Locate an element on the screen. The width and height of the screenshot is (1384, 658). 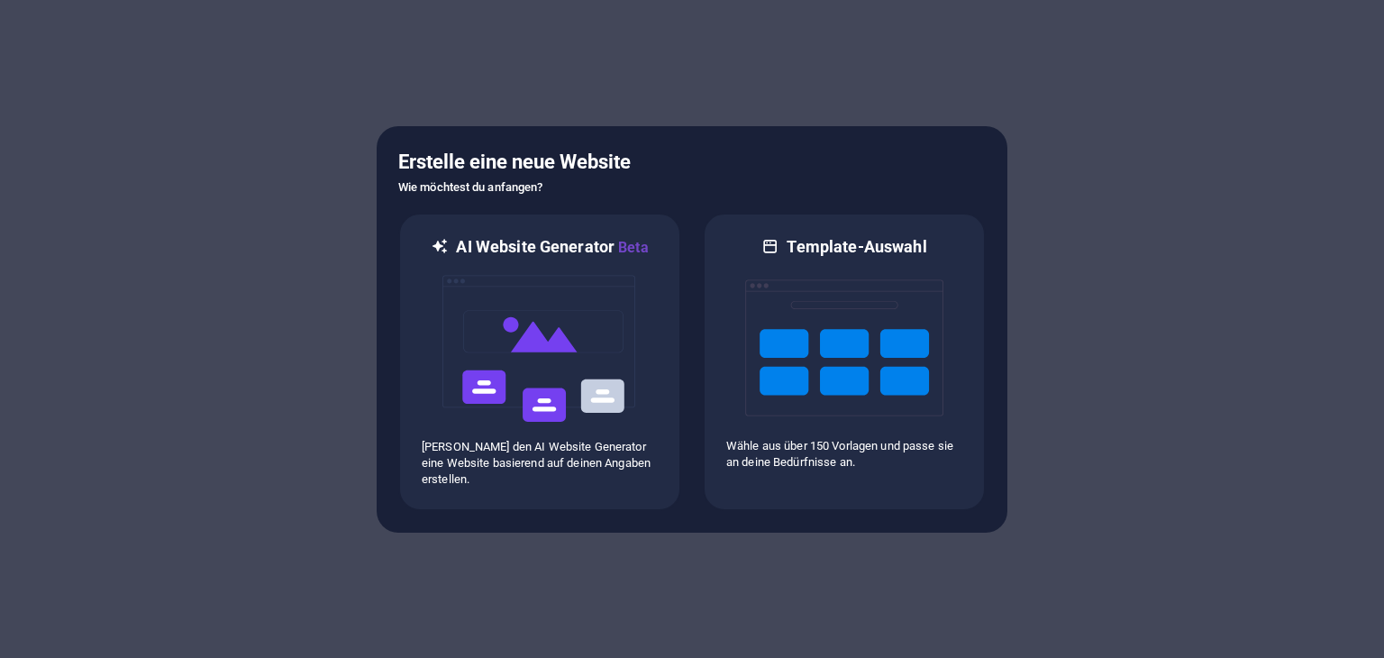
img: ai is located at coordinates (540, 349).